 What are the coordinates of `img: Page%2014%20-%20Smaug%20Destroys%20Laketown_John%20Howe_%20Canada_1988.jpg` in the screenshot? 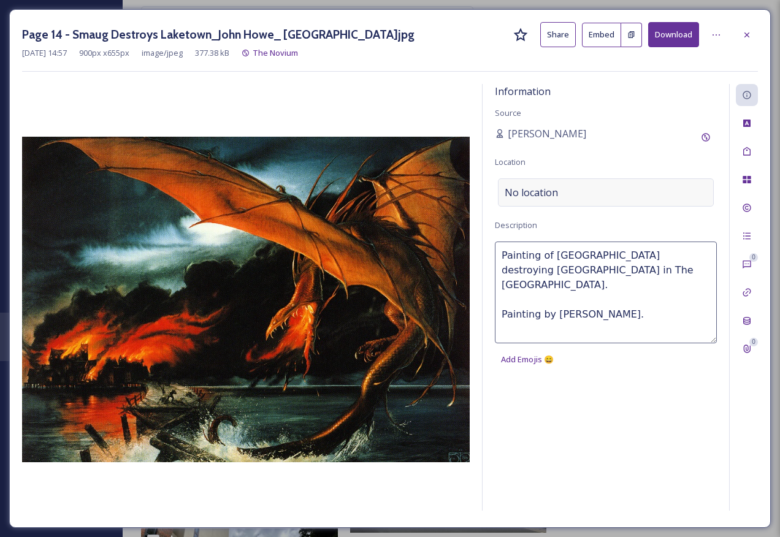 It's located at (246, 299).